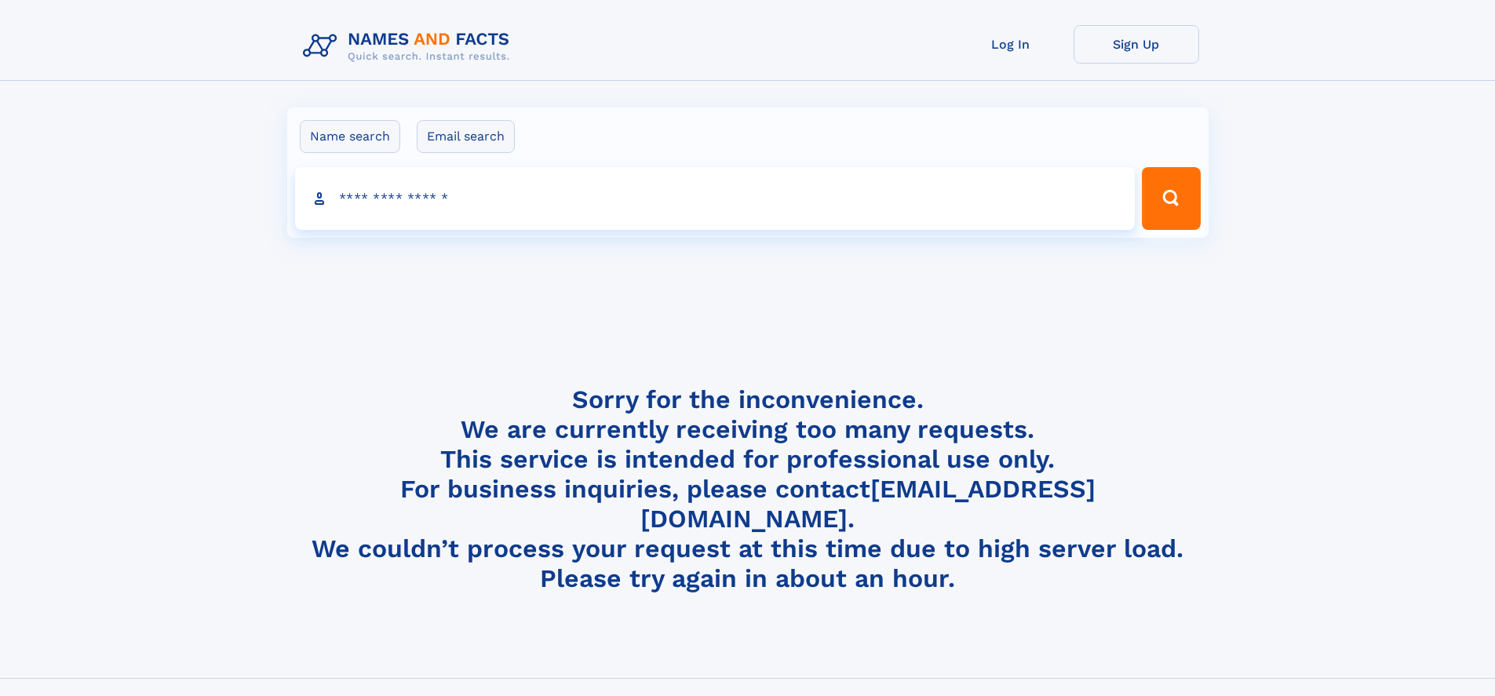  I want to click on button: Search Button, so click(1171, 199).